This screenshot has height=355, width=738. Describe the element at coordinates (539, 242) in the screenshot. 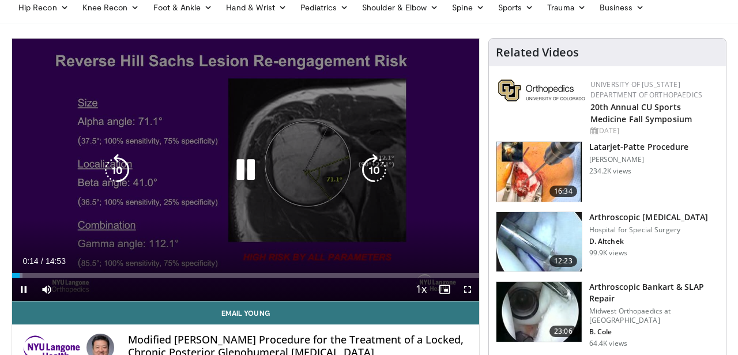

I see `img: 10039_3.png.150x105_q85_crop-smart_upscale.jpg` at that location.